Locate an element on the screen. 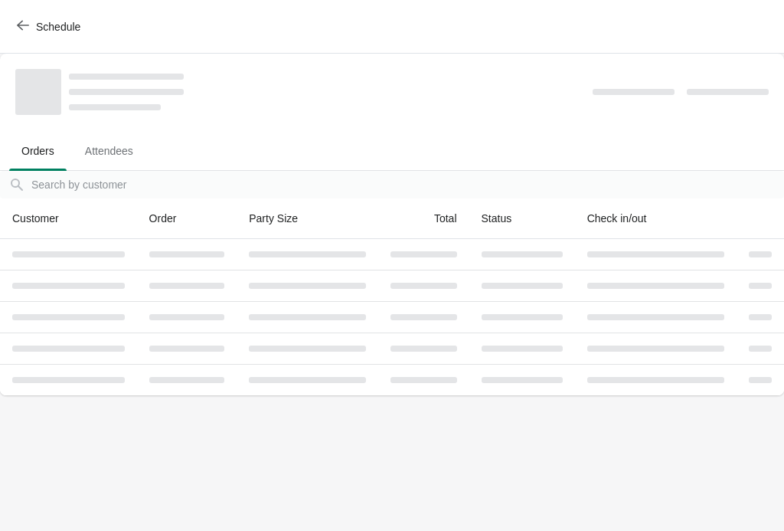 The height and width of the screenshot is (531, 784). th: Total is located at coordinates (424, 218).